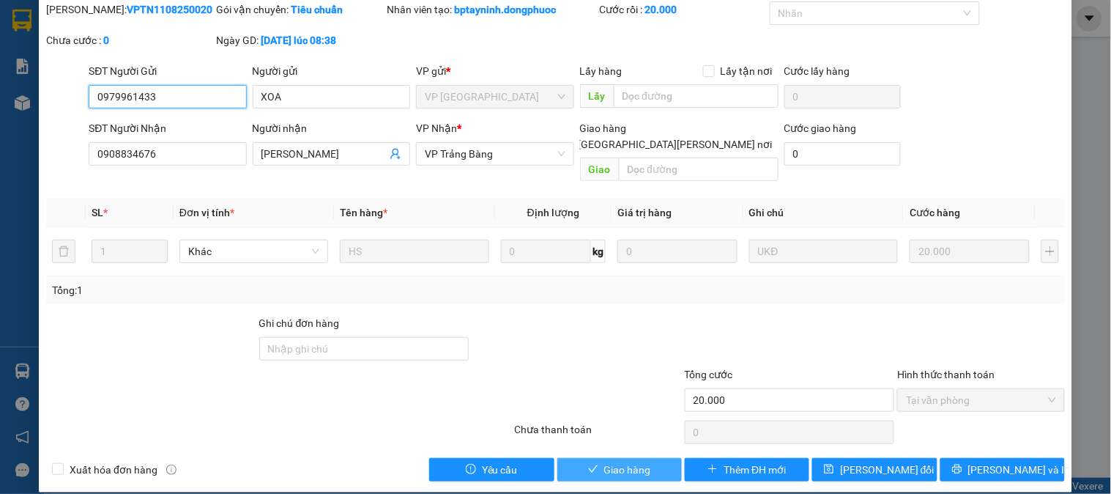 The width and height of the screenshot is (1111, 494). I want to click on span: Khác, so click(253, 251).